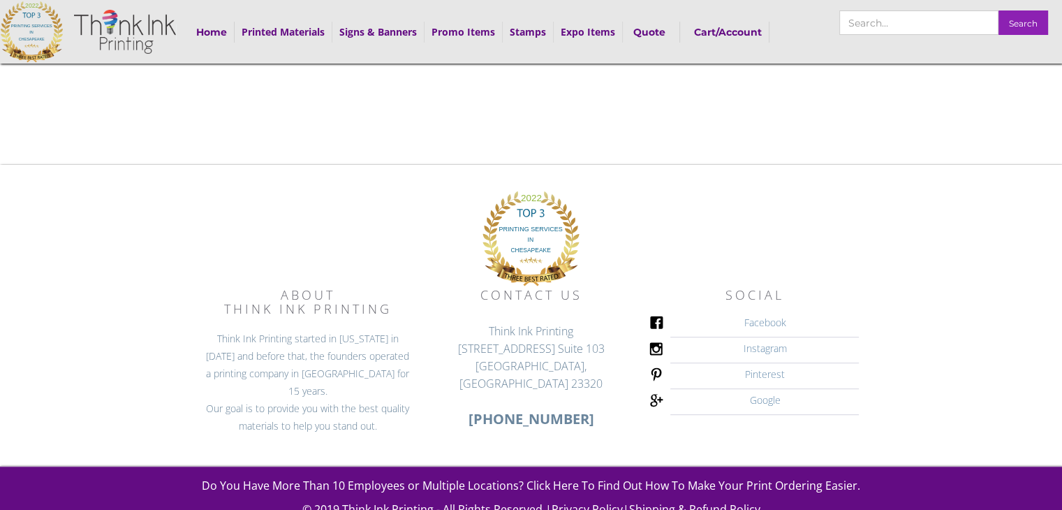 The height and width of the screenshot is (510, 1062). Describe the element at coordinates (1023, 22) in the screenshot. I see `input: Search` at that location.